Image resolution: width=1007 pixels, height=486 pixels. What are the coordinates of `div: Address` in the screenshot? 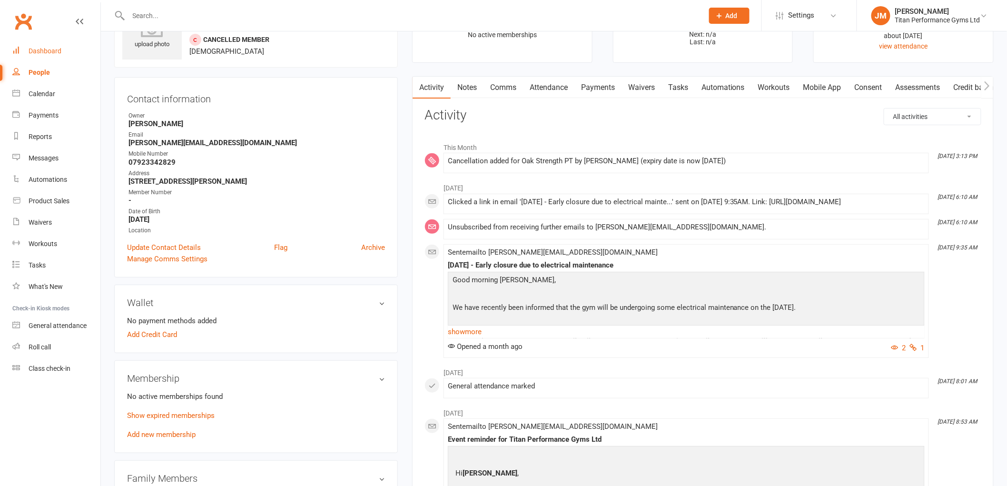 It's located at (257, 173).